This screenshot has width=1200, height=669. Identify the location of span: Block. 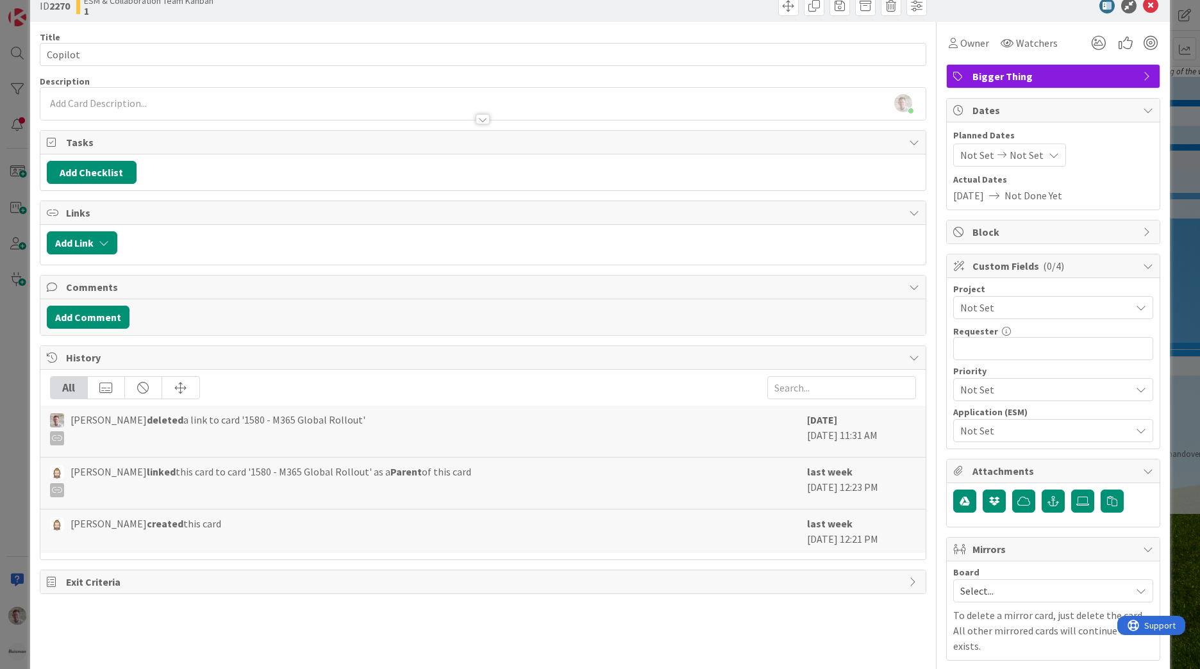
(1054, 232).